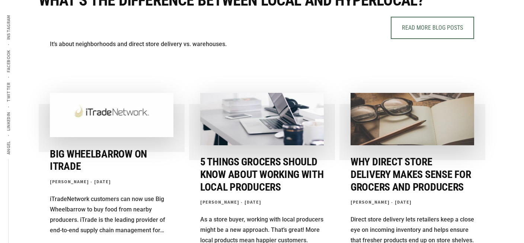  What do you see at coordinates (8, 148) in the screenshot?
I see `span: Angel` at bounding box center [8, 148].